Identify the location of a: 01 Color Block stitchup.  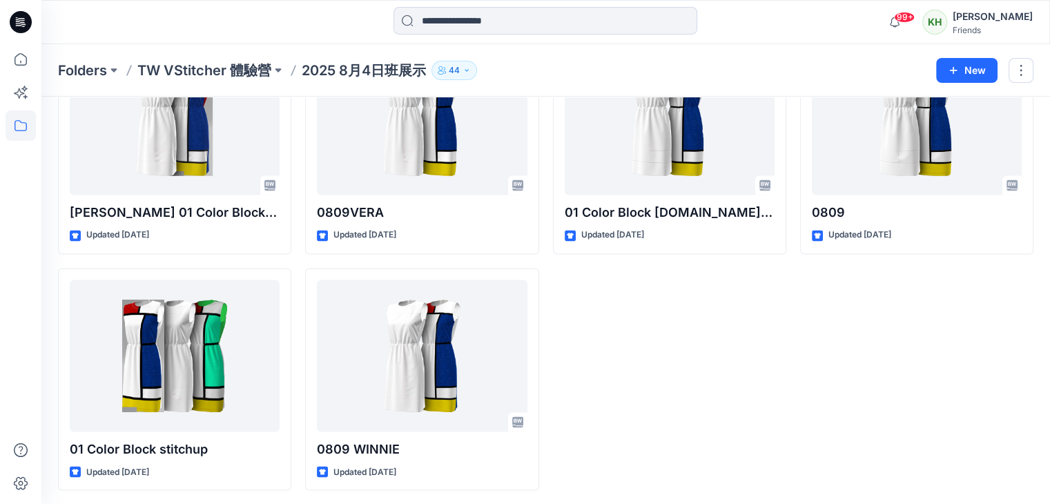
(175, 355).